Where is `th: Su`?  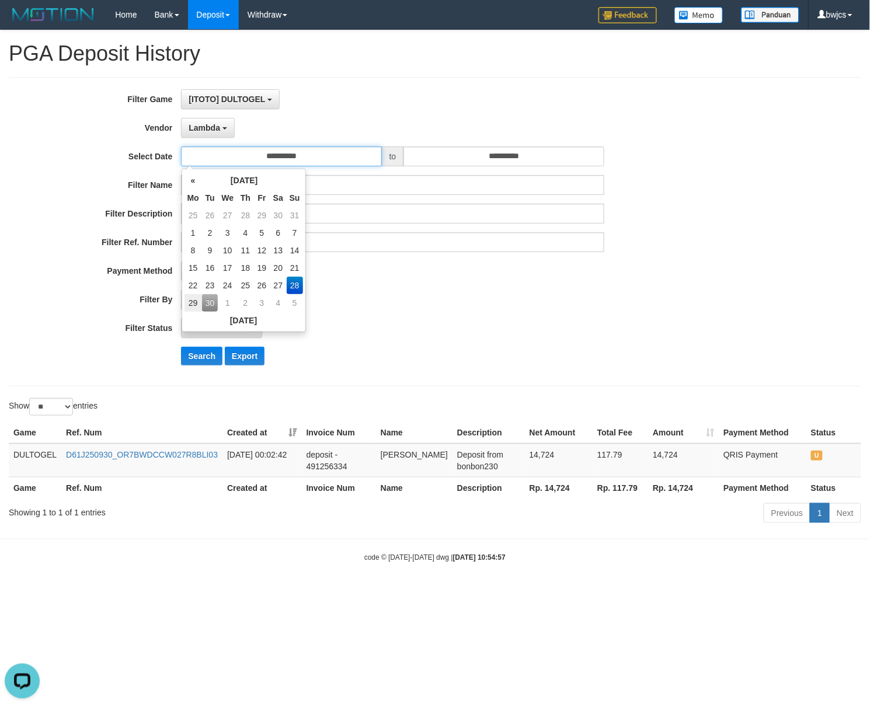 th: Su is located at coordinates (295, 198).